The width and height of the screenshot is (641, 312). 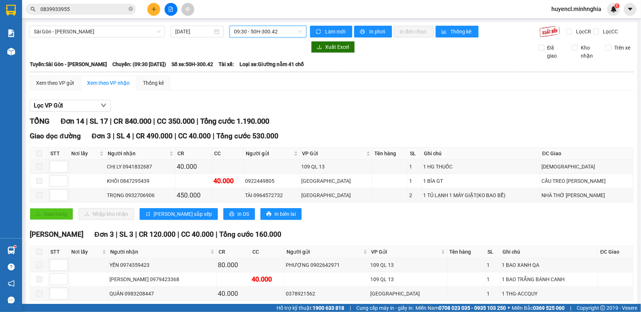 I want to click on span: plus, so click(x=154, y=9).